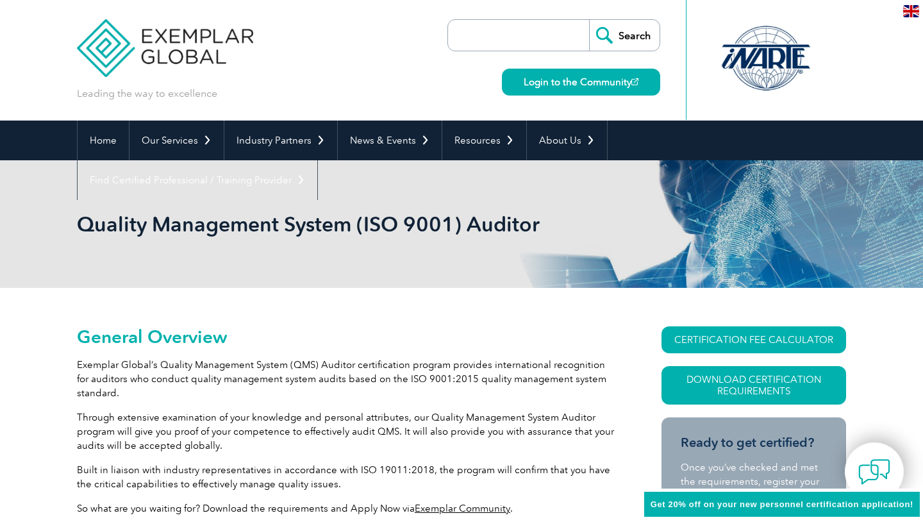 The width and height of the screenshot is (923, 520). I want to click on p: Through extensive examination of your knowledge and personal attributes, our Quality Management S..., so click(346, 432).